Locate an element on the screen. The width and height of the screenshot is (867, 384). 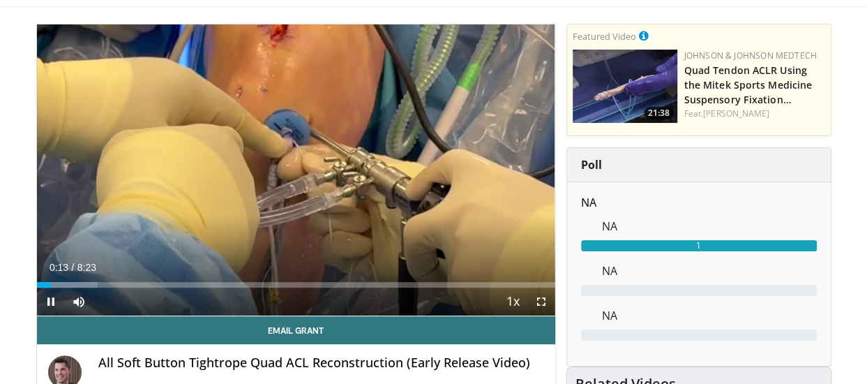
img: b78fd9da-dc16-4fd1-a89d-538d899827f1.150x105_q85_crop-smart_upscale.jpg is located at coordinates (625, 86).